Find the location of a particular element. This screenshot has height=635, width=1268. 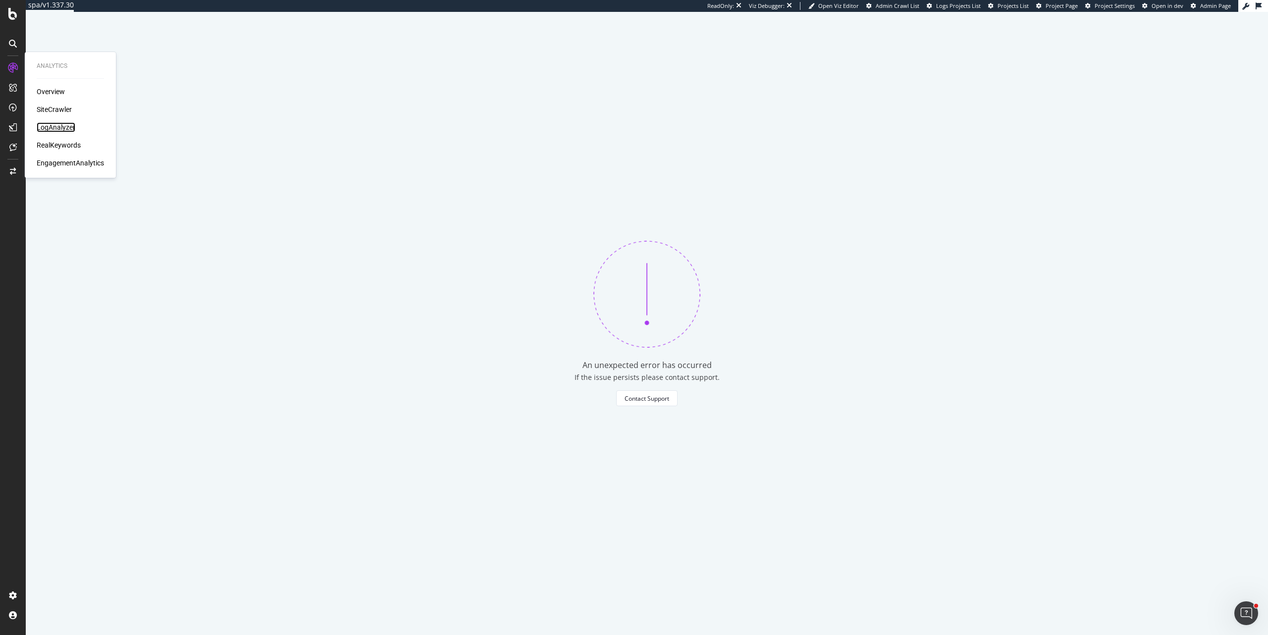

div: EngagementAnalytics is located at coordinates (70, 163).